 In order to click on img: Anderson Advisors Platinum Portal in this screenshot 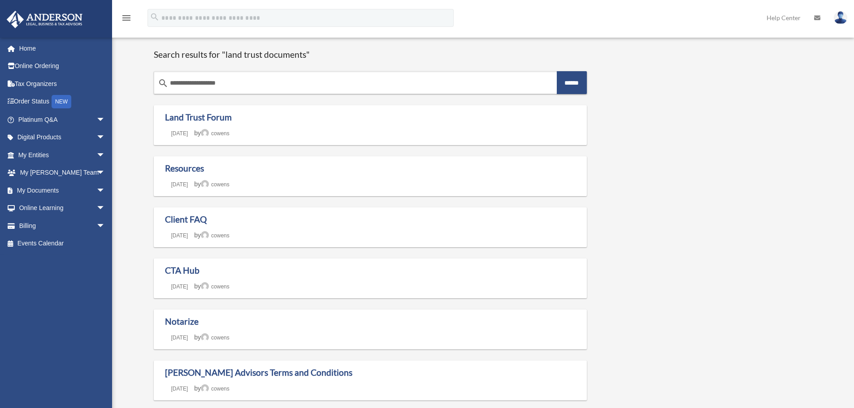, I will do `click(44, 19)`.